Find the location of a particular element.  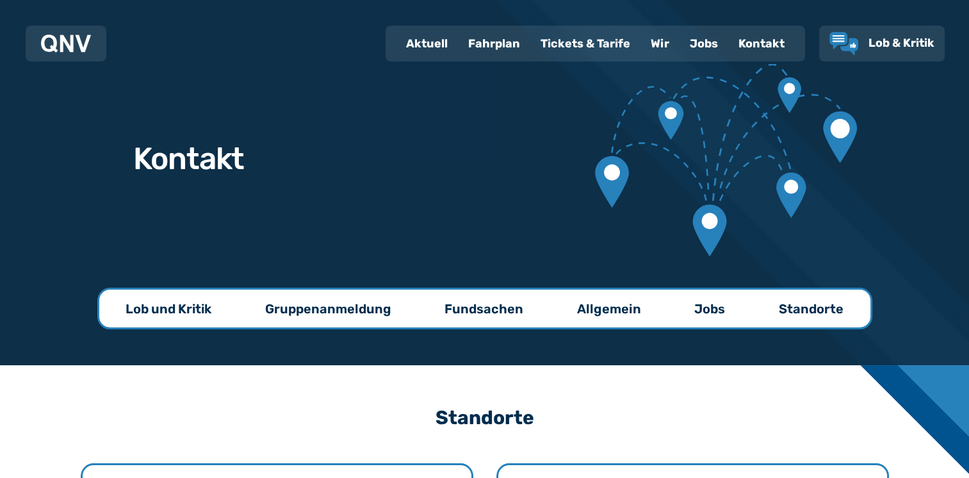

a: Tickets & Tarife is located at coordinates (586, 44).